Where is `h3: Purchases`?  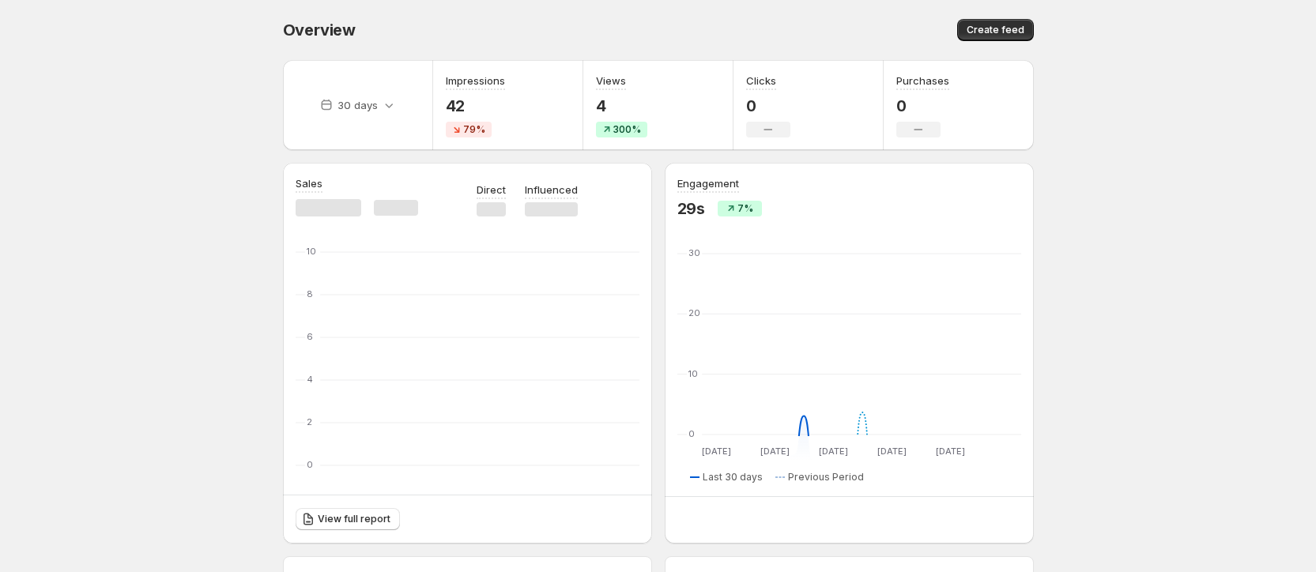
h3: Purchases is located at coordinates (922, 81).